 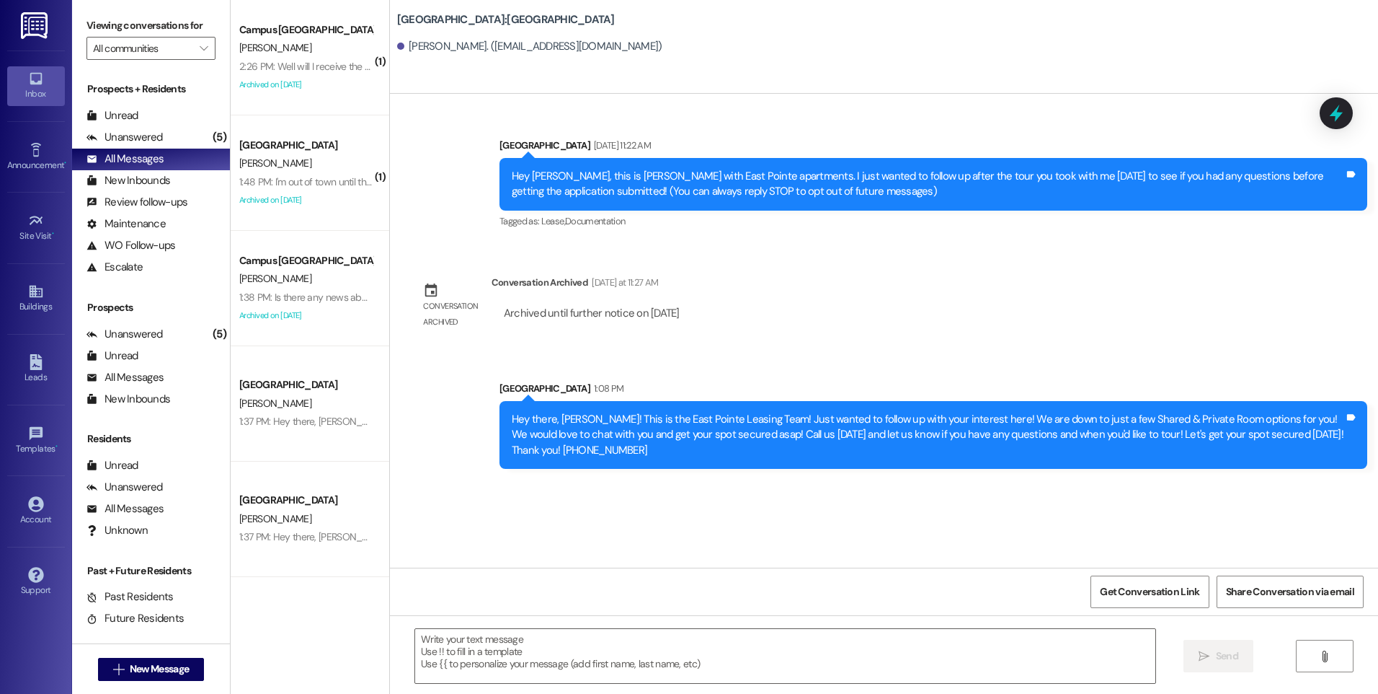 What do you see at coordinates (1227, 655) in the screenshot?
I see `span: Send` at bounding box center [1227, 655].